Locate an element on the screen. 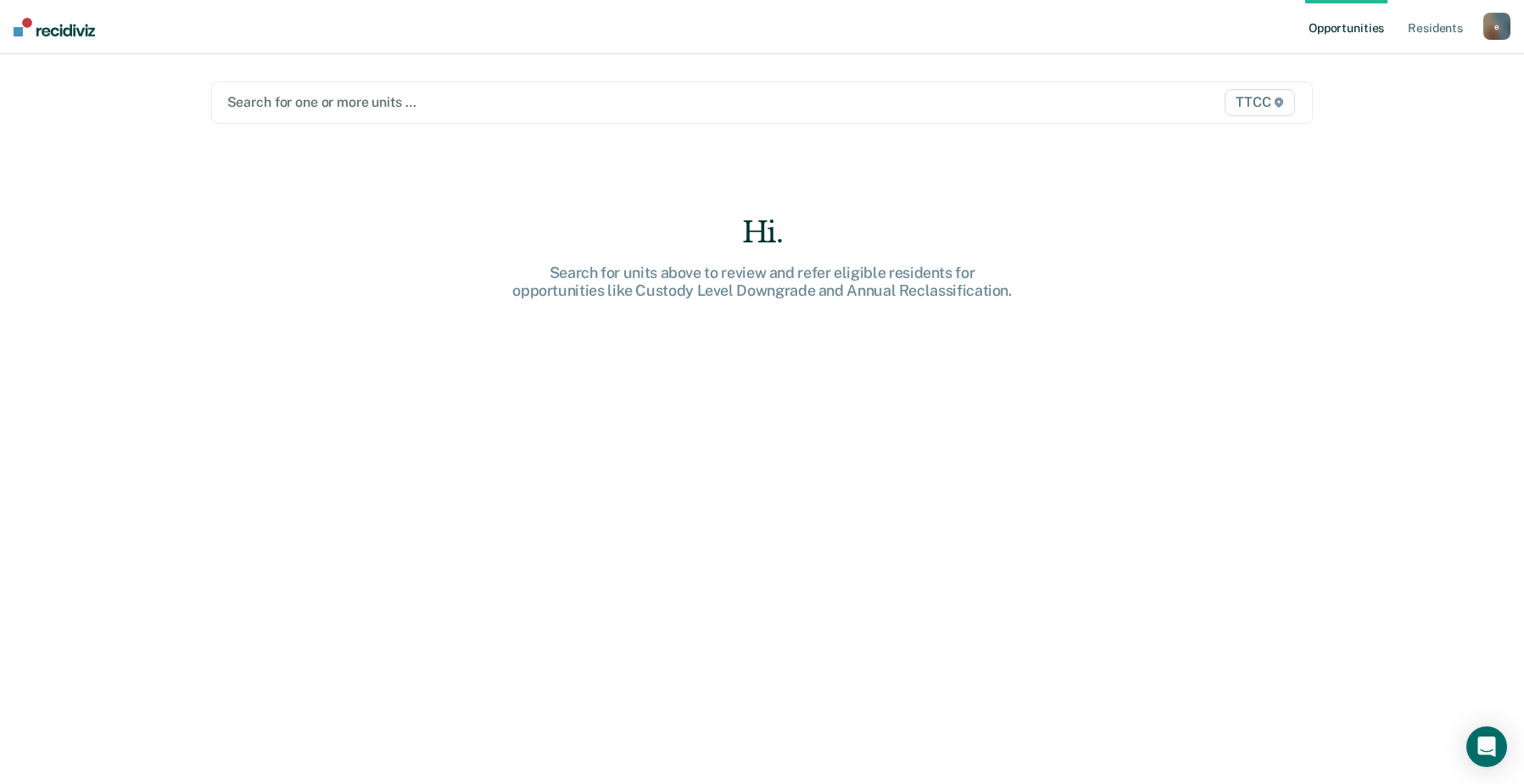 Image resolution: width=1524 pixels, height=784 pixels. div: Hi. is located at coordinates (762, 233).